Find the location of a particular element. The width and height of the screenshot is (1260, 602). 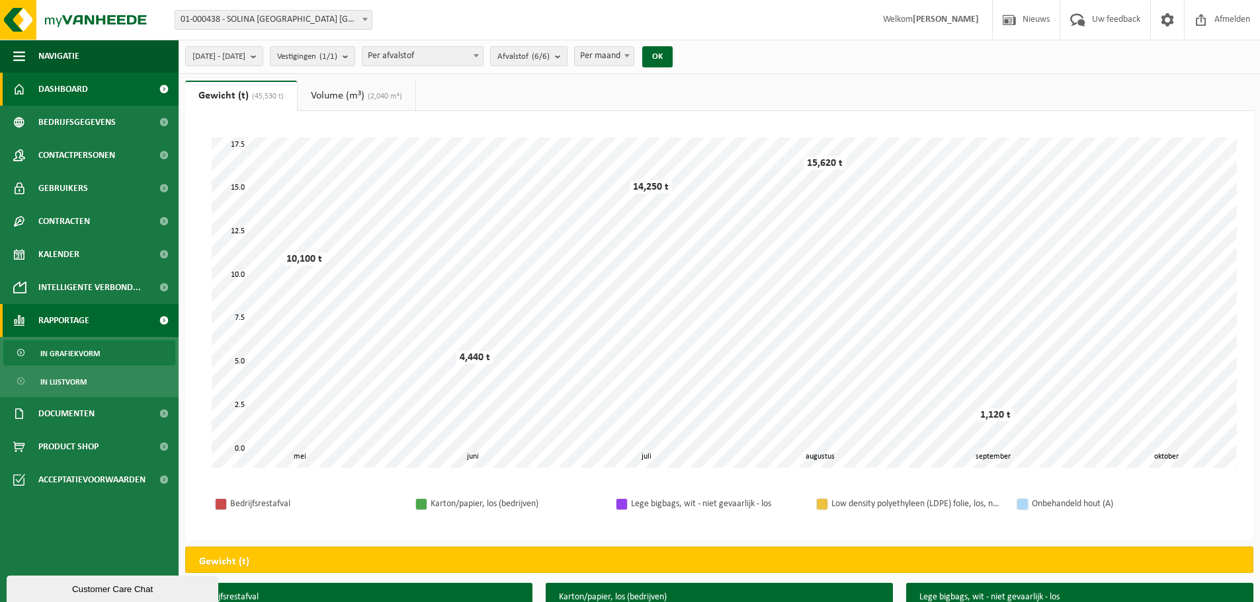

a: Gewicht (t) is located at coordinates (241, 96).